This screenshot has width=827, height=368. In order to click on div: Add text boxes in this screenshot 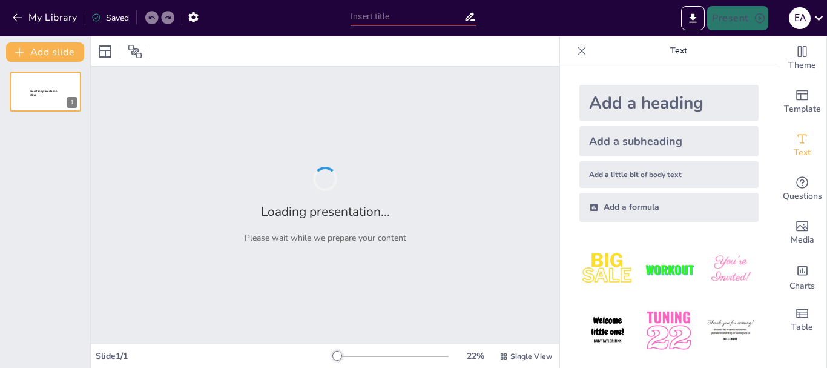, I will do `click(802, 145)`.